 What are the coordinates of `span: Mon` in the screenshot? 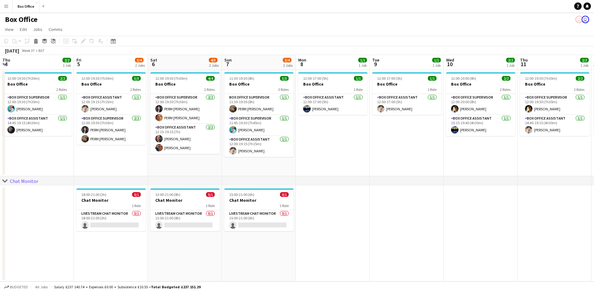 It's located at (302, 60).